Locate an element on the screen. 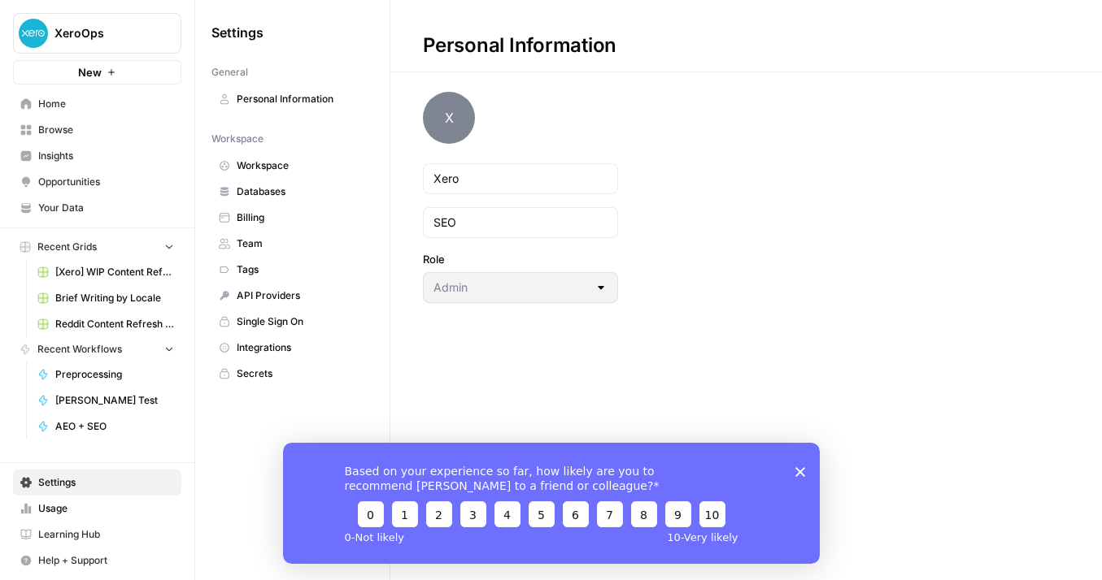 The width and height of the screenshot is (1102, 580). div: 0 - Not likely is located at coordinates (137, 94).